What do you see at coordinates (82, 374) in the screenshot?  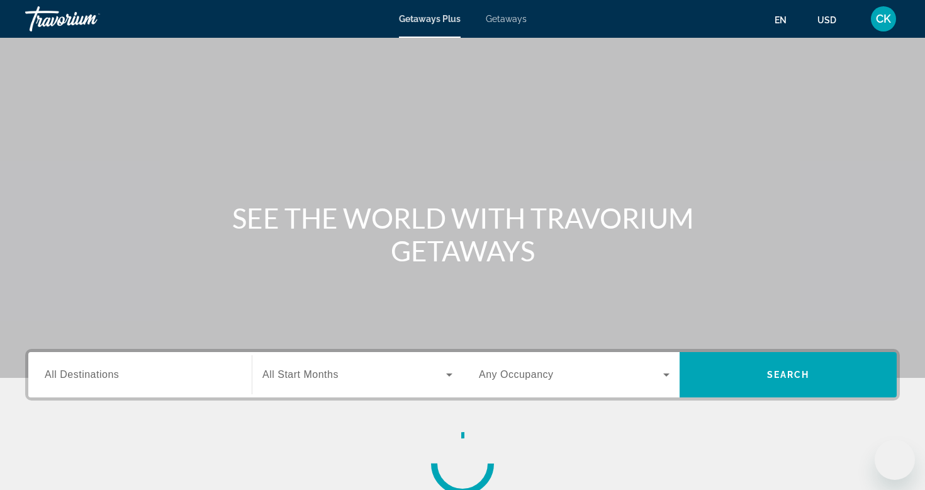 I see `span: All Destinations` at bounding box center [82, 374].